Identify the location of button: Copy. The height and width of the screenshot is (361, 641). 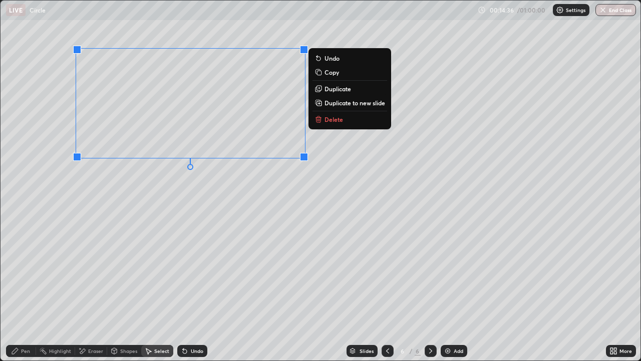
(350, 72).